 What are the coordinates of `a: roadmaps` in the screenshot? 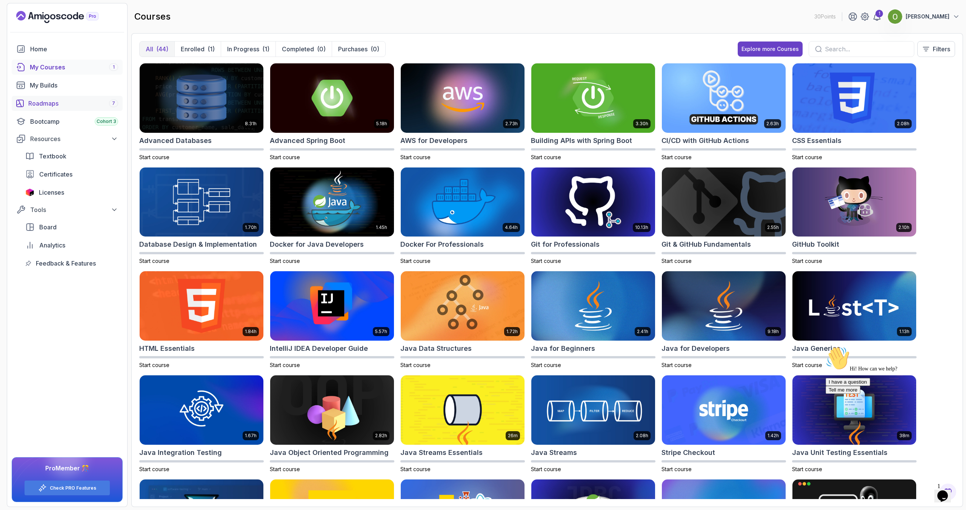 It's located at (67, 103).